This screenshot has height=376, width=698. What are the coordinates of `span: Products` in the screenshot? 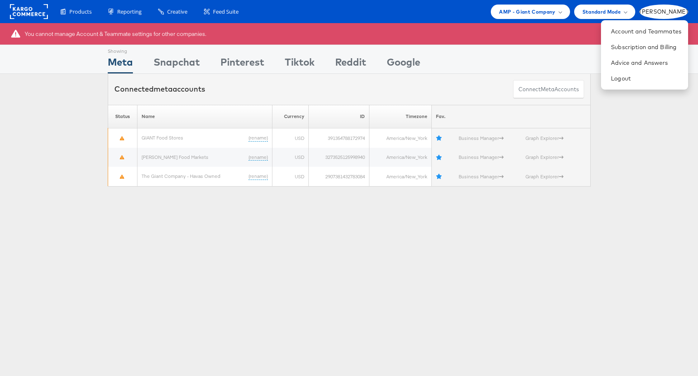 It's located at (81, 12).